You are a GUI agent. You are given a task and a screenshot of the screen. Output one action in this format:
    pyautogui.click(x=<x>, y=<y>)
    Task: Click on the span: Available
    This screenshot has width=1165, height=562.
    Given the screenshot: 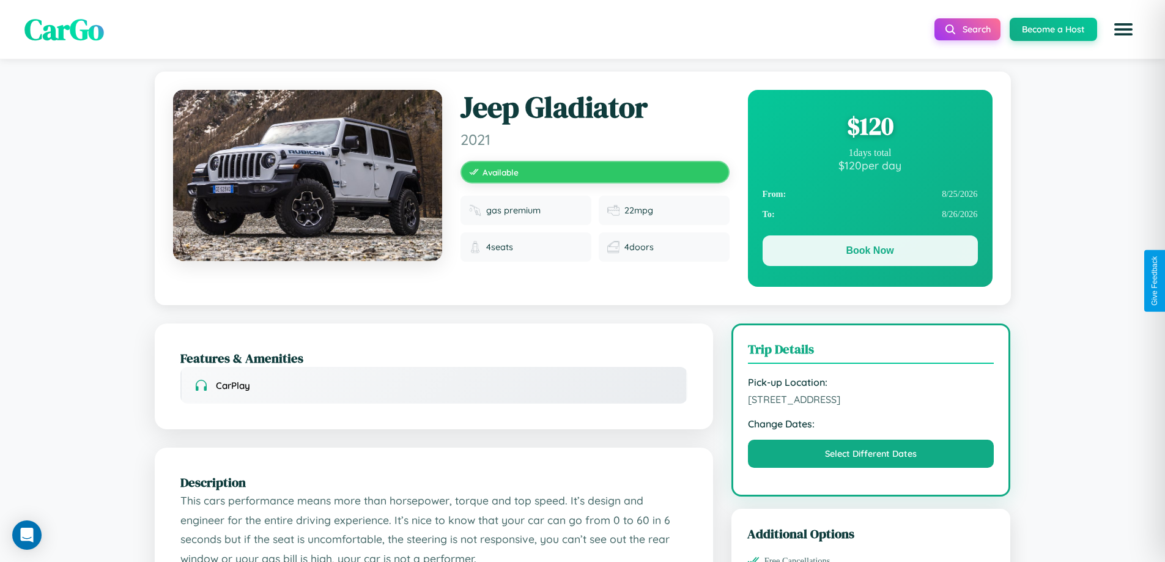 What is the action you would take?
    pyautogui.click(x=500, y=172)
    